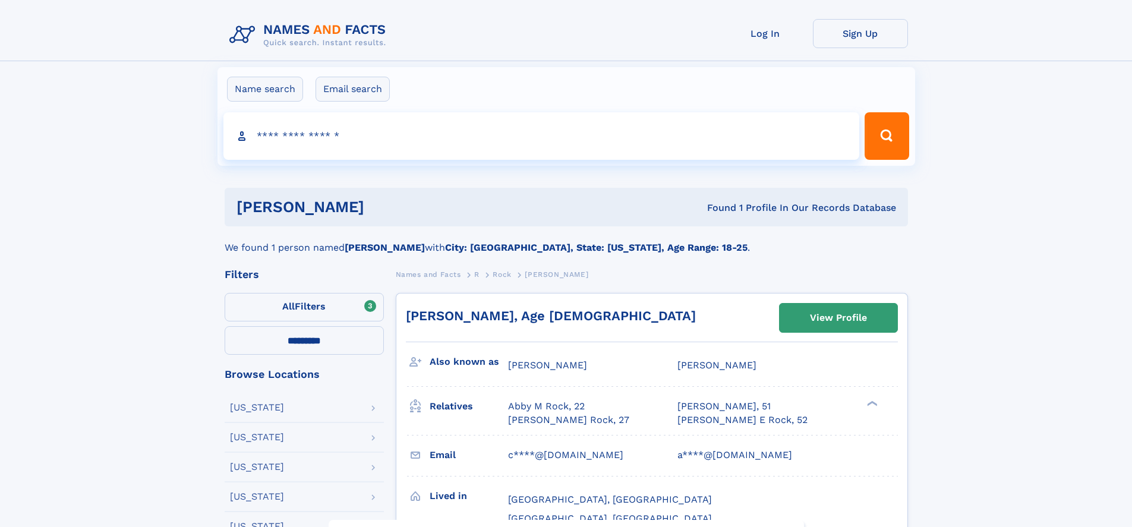 The width and height of the screenshot is (1132, 527). What do you see at coordinates (765, 33) in the screenshot?
I see `a: Log In` at bounding box center [765, 33].